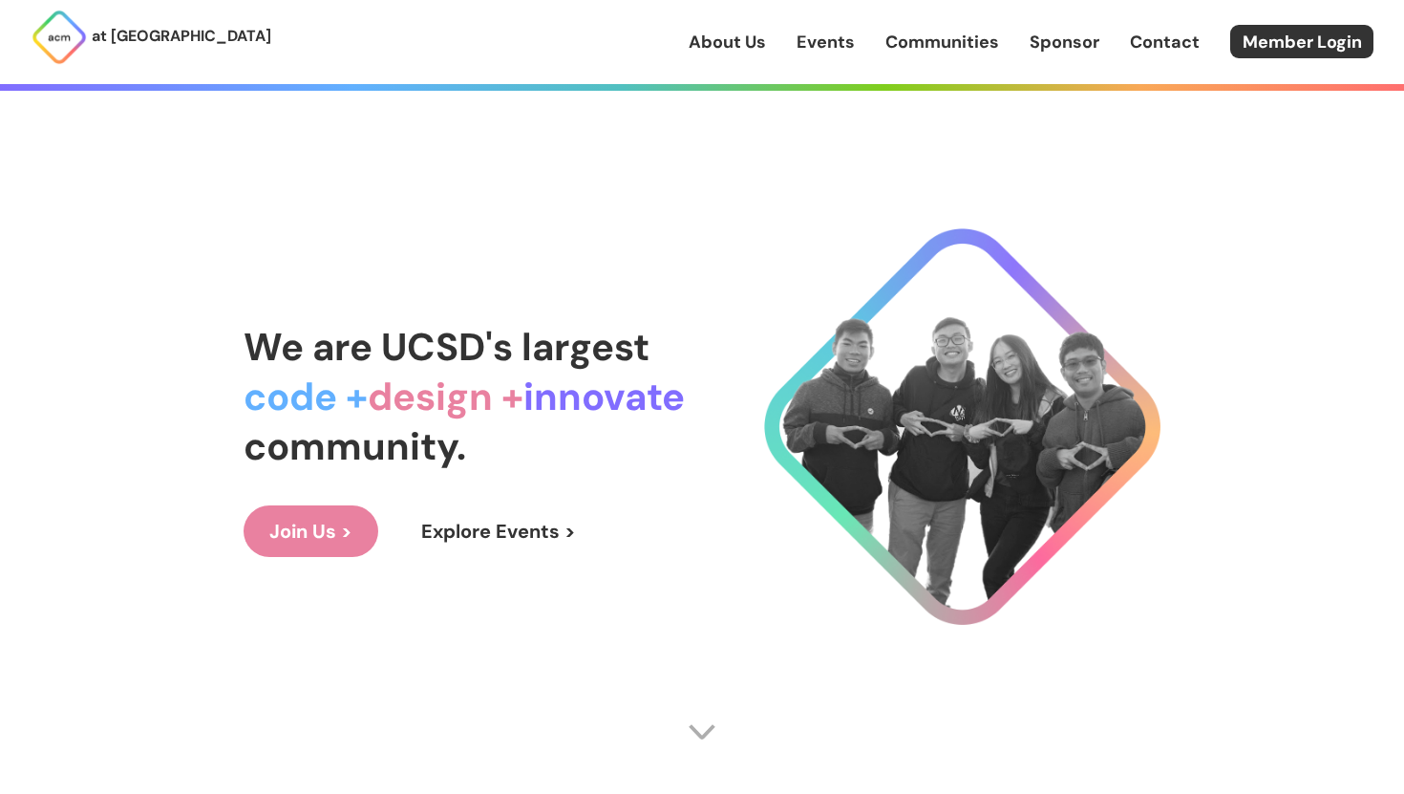  Describe the element at coordinates (1164, 42) in the screenshot. I see `a: Contact` at that location.